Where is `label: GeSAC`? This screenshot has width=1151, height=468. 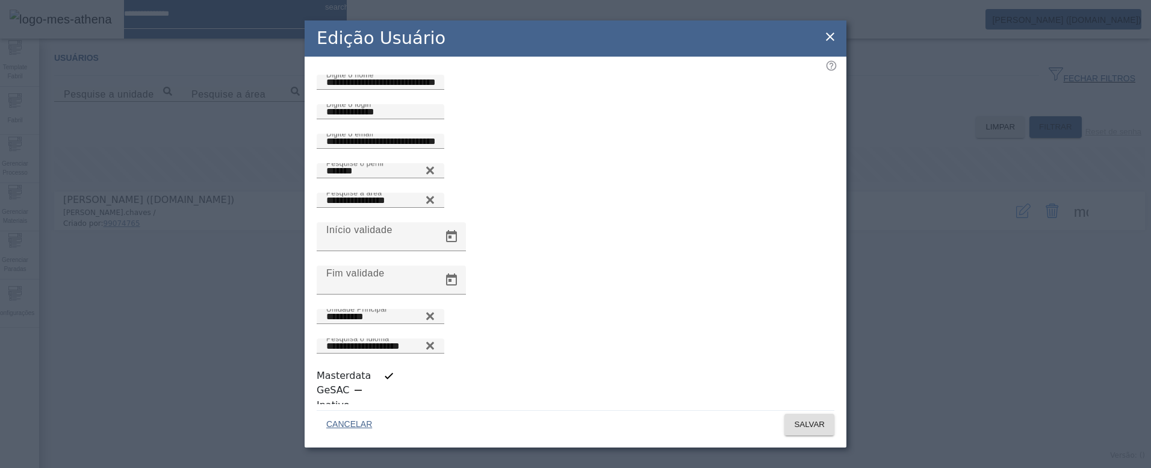 label: GeSAC is located at coordinates (334, 390).